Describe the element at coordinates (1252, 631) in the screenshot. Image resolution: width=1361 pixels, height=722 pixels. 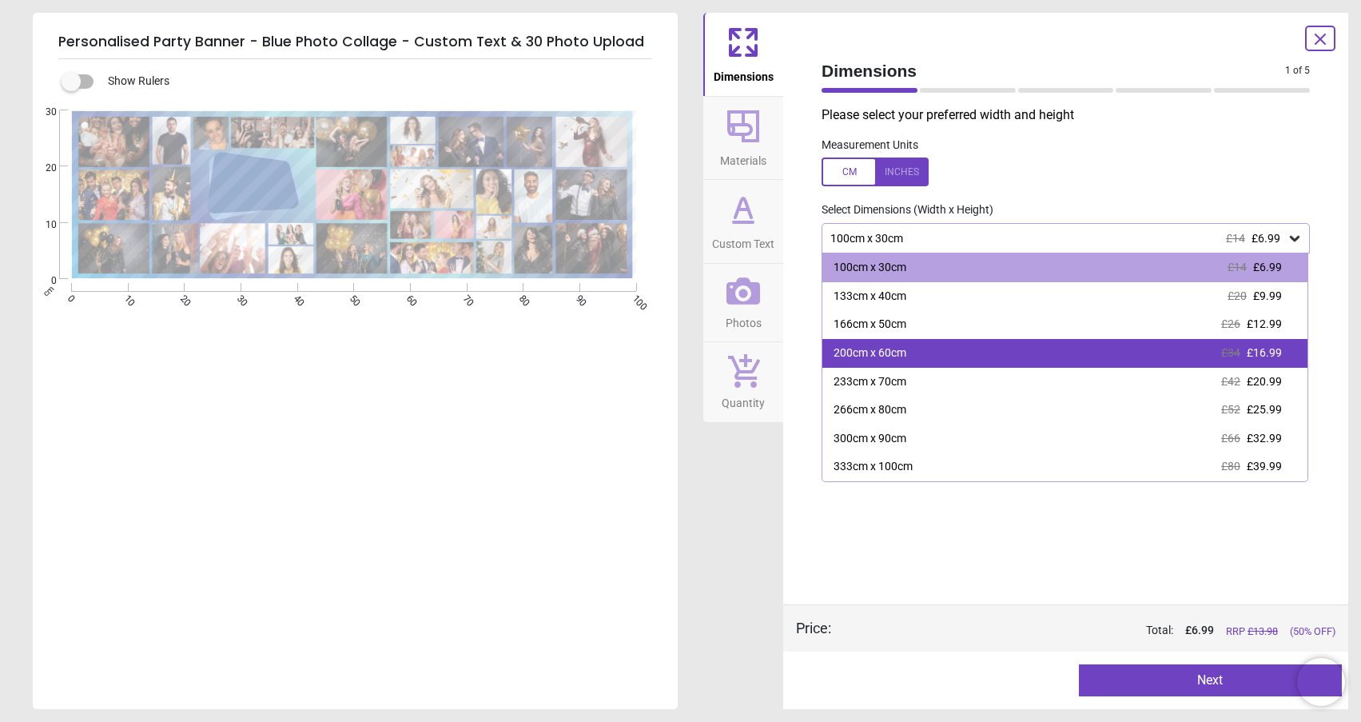
I see `span: RRP` at that location.